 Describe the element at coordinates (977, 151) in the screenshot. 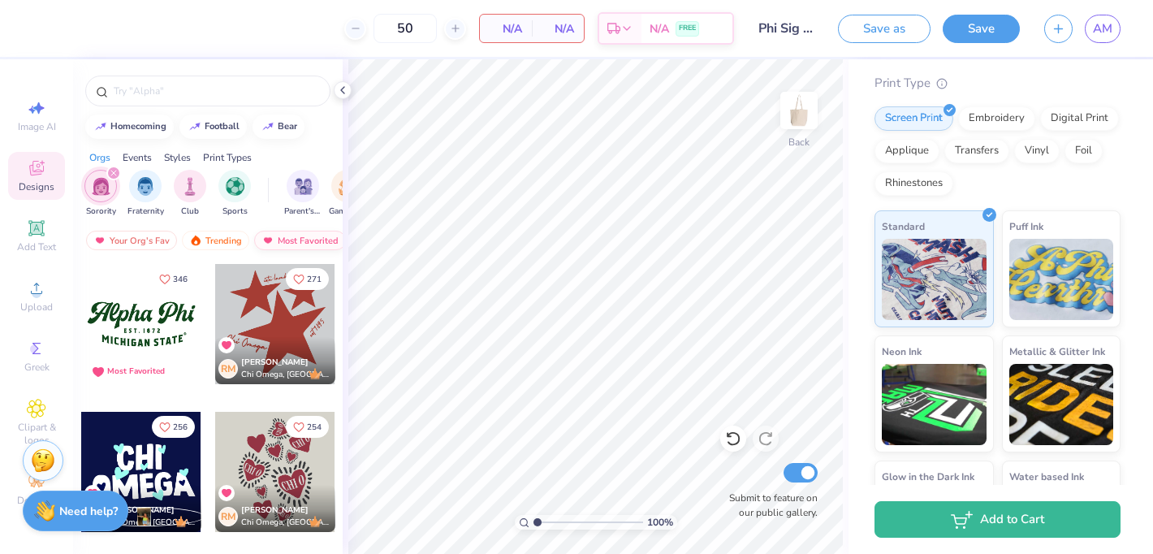

I see `div: Transfers` at that location.